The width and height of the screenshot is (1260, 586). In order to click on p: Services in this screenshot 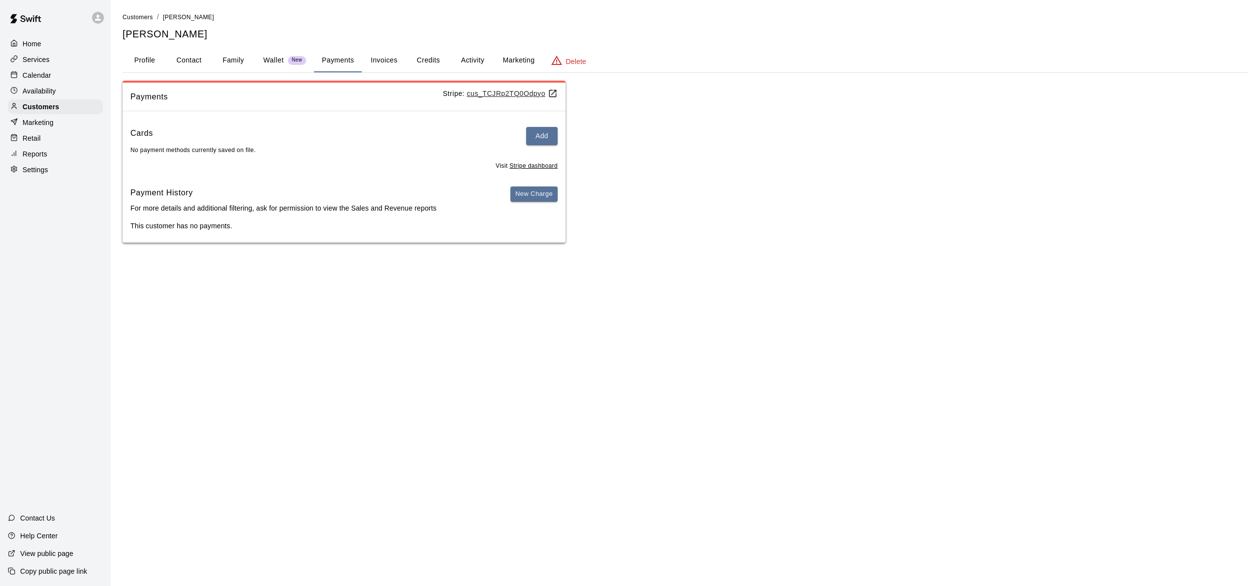, I will do `click(36, 60)`.